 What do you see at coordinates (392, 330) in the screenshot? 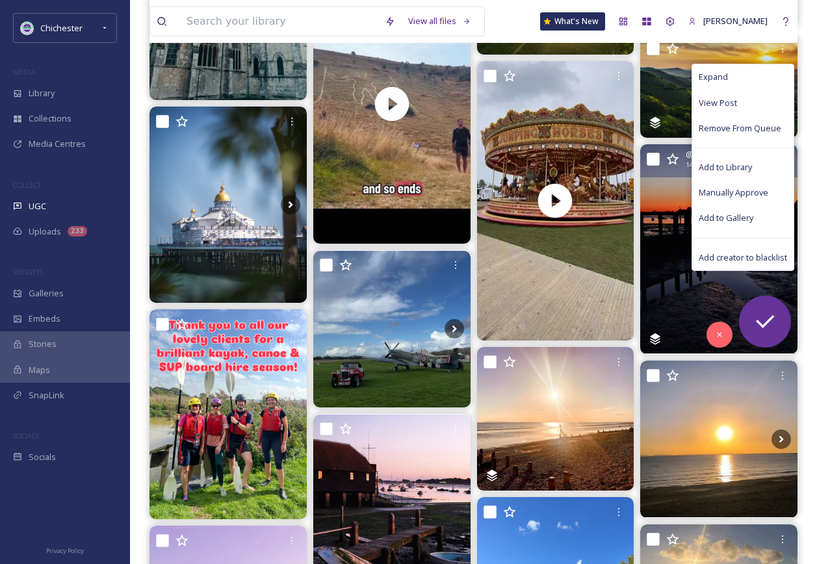
I see `img: Surprise! Bonus Episode summing up our time at Goodwood Revival has just dropped. It’ll be a few ...` at bounding box center [392, 330].